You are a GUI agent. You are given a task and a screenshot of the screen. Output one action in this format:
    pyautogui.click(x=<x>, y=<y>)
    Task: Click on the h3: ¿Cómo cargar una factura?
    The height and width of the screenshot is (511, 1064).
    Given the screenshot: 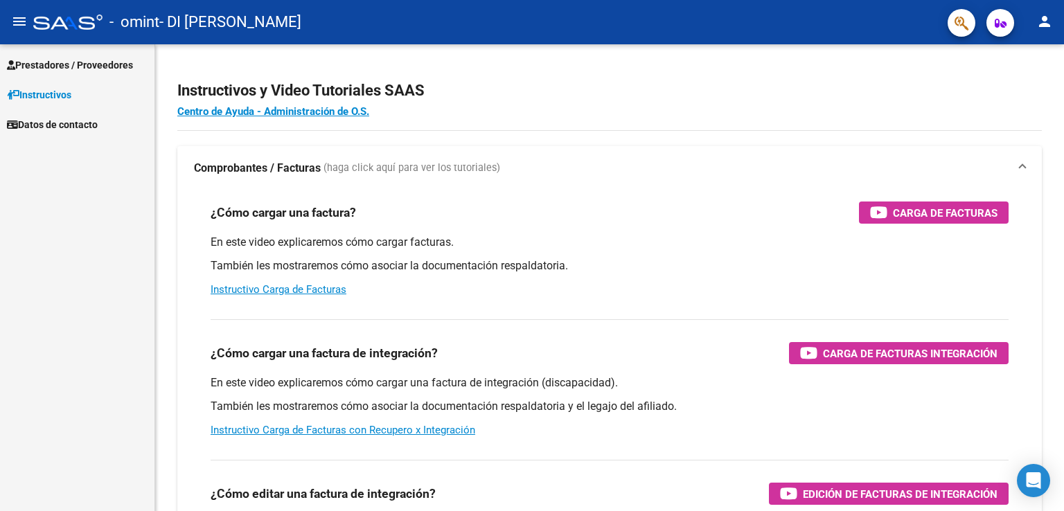 What is the action you would take?
    pyautogui.click(x=283, y=213)
    